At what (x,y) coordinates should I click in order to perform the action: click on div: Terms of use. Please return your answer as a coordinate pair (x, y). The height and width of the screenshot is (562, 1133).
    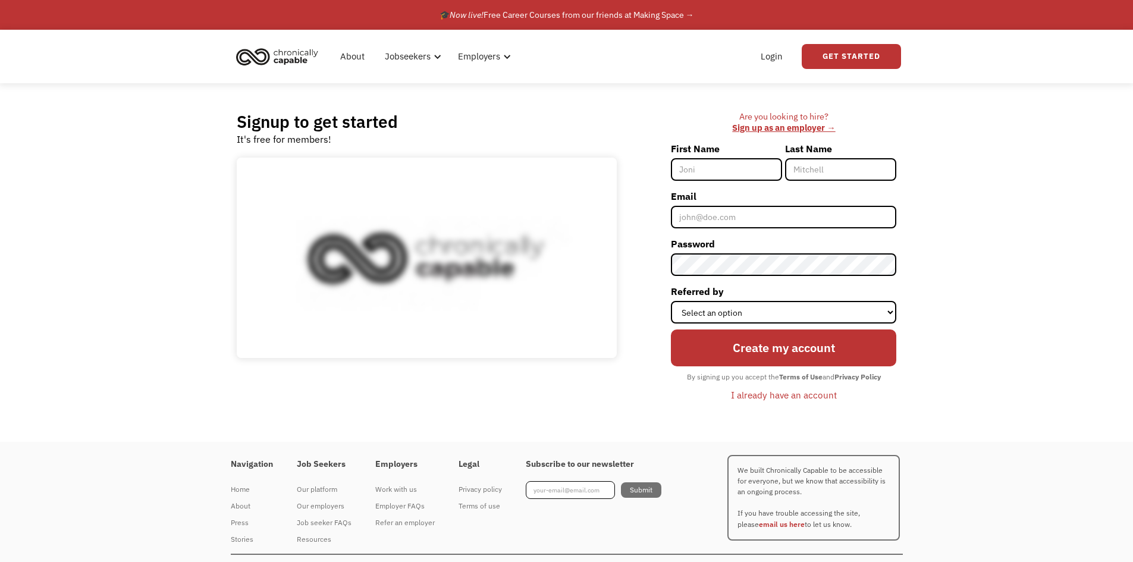
    Looking at the image, I should click on (480, 506).